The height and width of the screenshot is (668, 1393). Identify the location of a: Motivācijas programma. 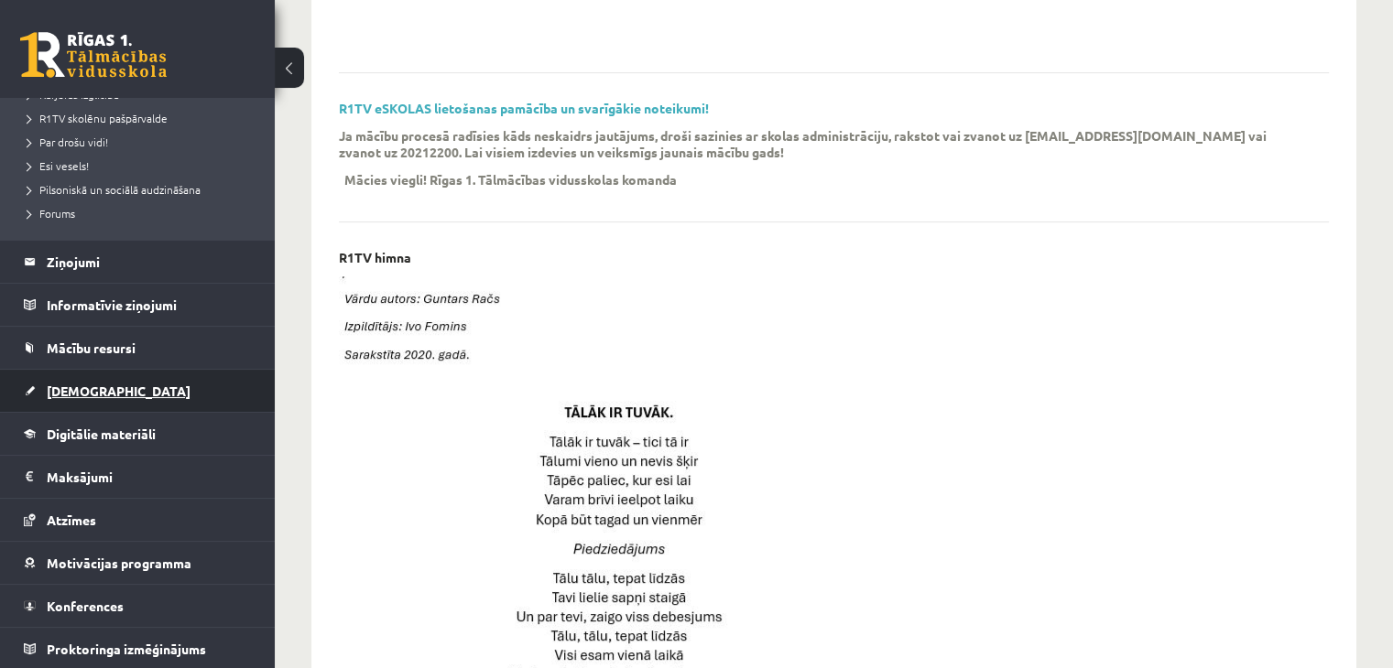
(137, 563).